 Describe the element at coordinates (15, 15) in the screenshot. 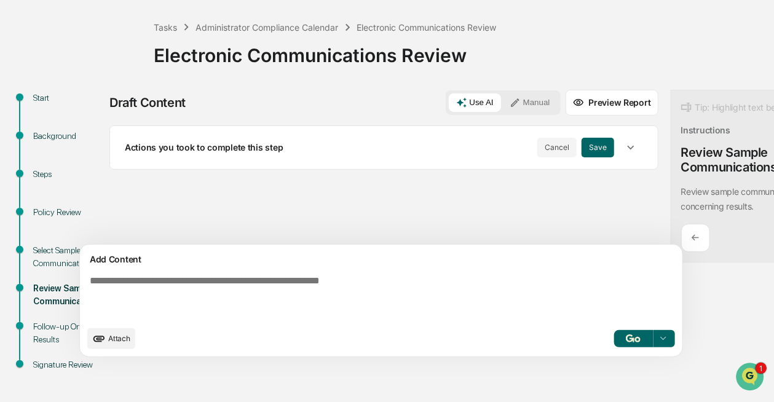

I see `img: f2157a4c-a0d3-4daa-907e-bb6f0de503a5-1751232295721` at that location.